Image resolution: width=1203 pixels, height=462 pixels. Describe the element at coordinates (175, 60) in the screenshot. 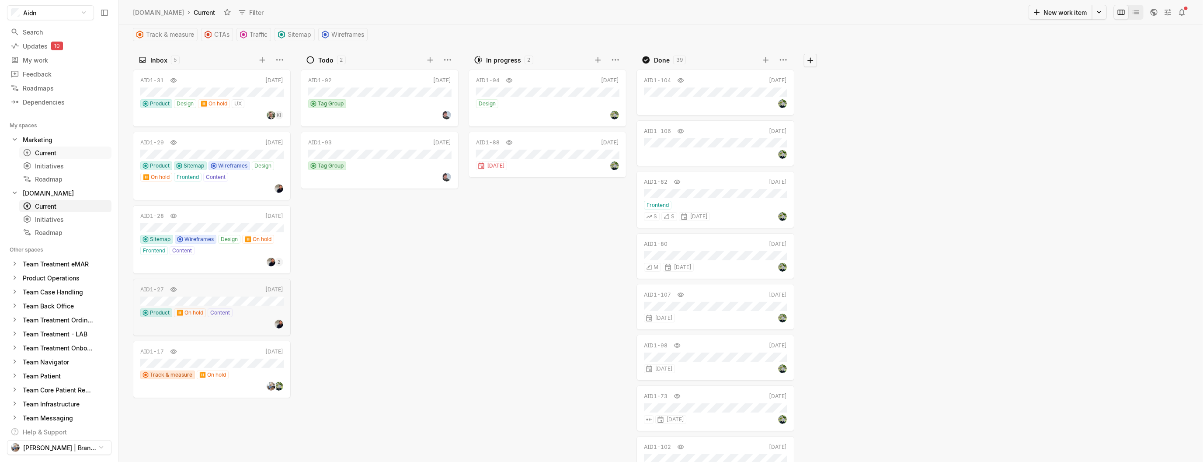

I see `div: 5` at that location.